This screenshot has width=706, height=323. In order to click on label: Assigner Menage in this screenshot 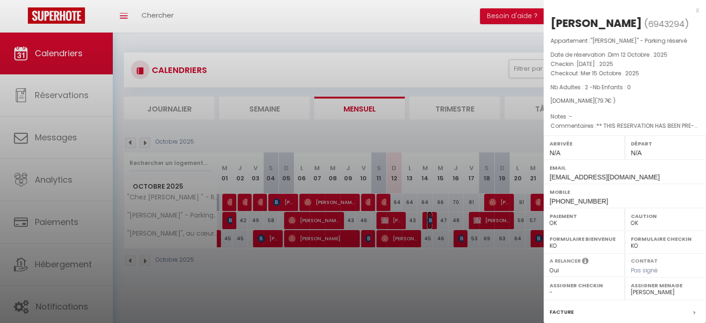, I will do `click(665, 285)`.